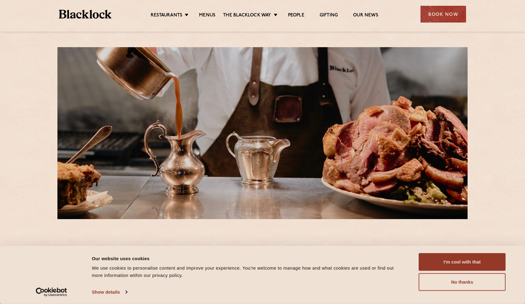 The image size is (525, 304). What do you see at coordinates (248, 271) in the screenshot?
I see `div: We use cookies to personalise content and improve your experience. You're welcome to manage how a...` at bounding box center [248, 271].